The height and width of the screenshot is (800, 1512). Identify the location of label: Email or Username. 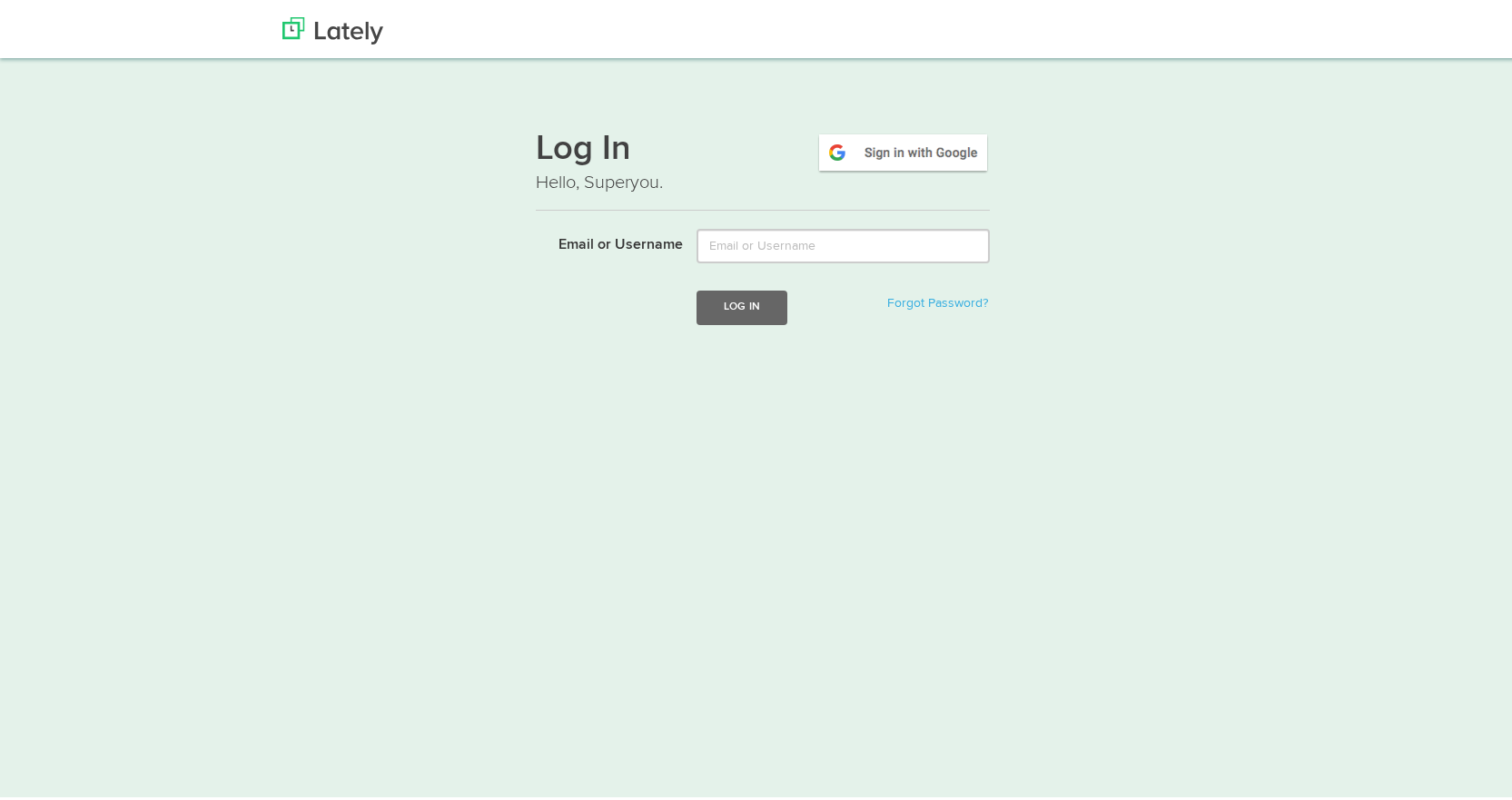
(602, 239).